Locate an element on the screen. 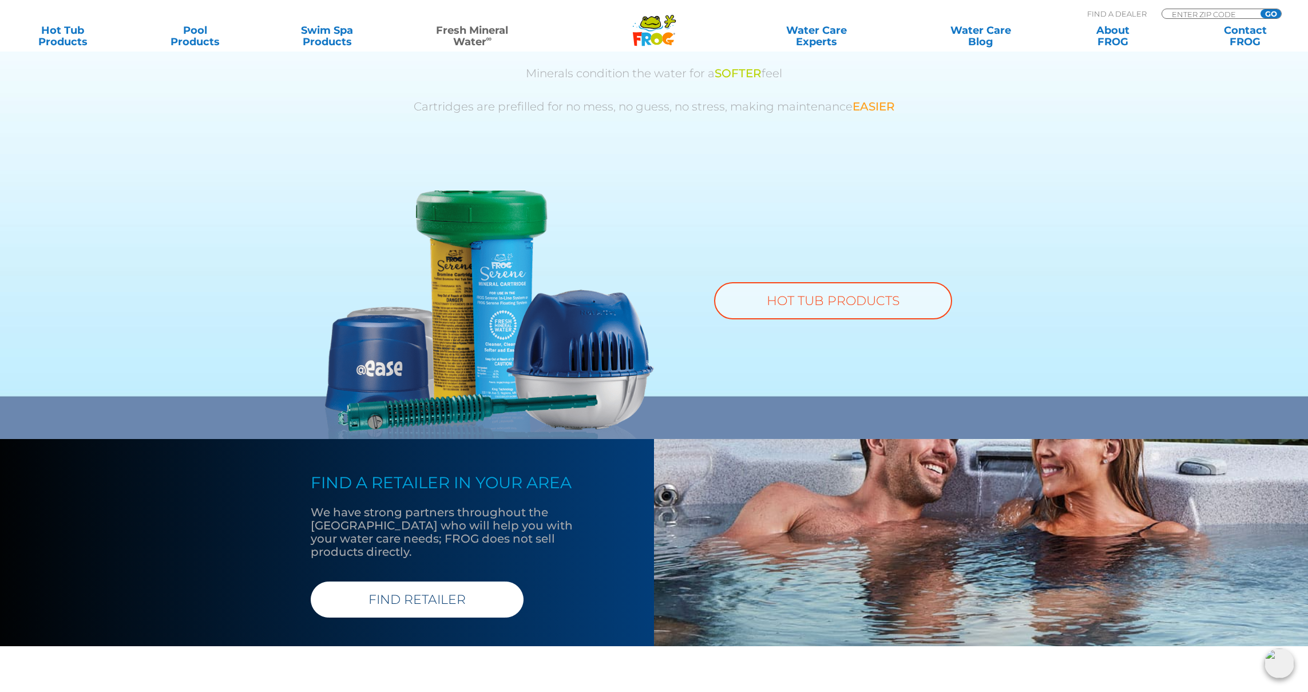 Image resolution: width=1308 pixels, height=692 pixels. input: GO is located at coordinates (1271, 14).